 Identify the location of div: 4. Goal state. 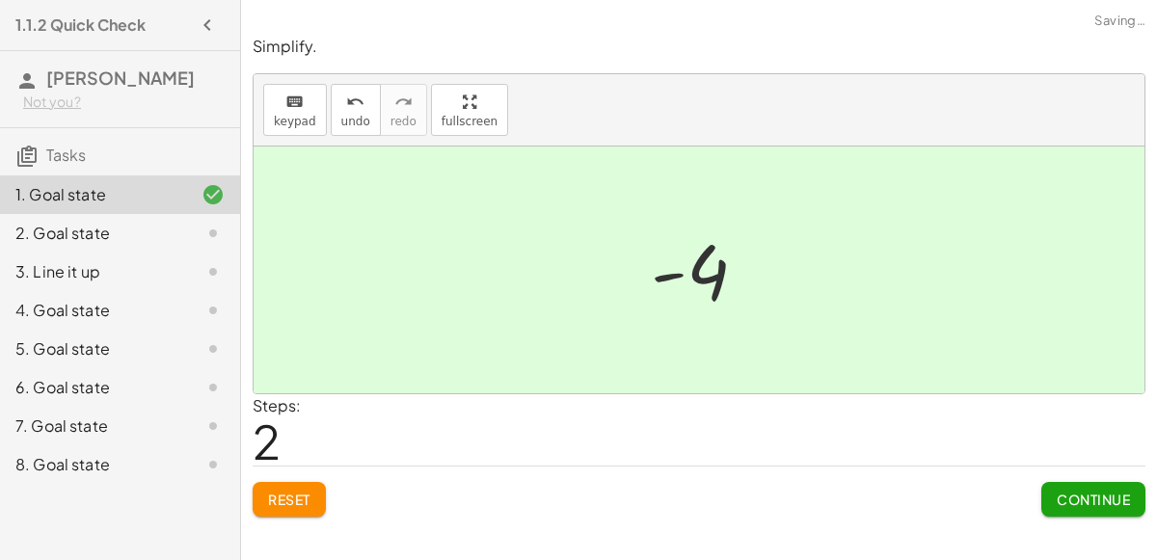
(93, 311).